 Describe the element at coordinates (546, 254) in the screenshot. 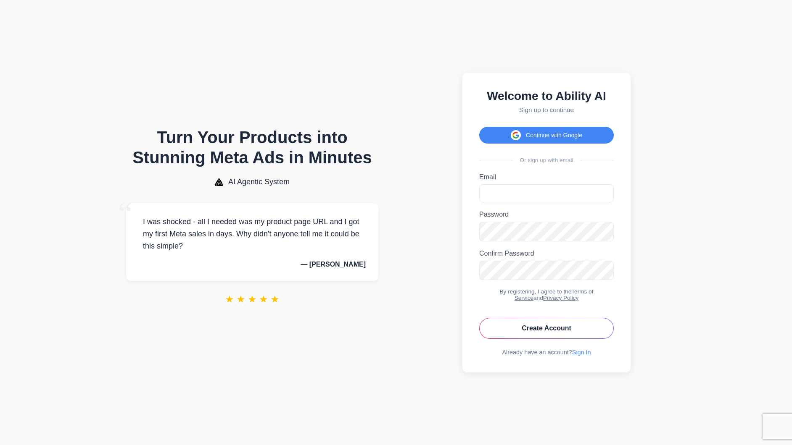

I see `label: Confirm Password` at that location.